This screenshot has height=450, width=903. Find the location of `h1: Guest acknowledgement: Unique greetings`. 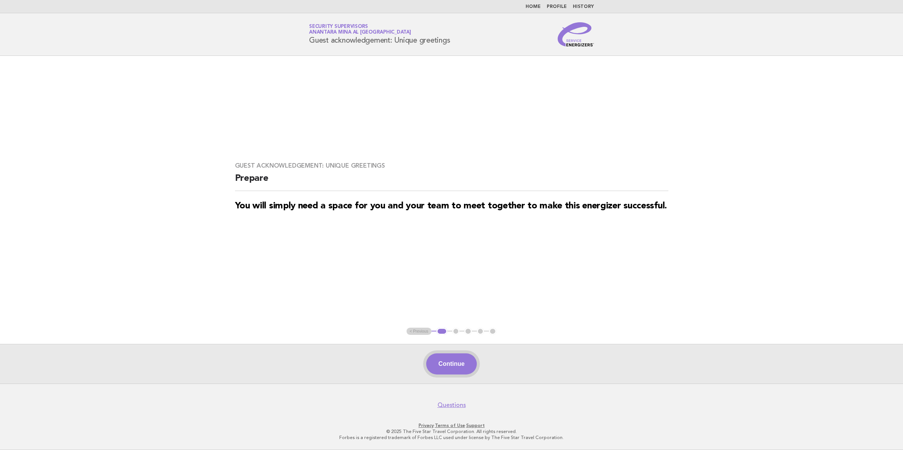

h1: Guest acknowledgement: Unique greetings is located at coordinates (379, 34).